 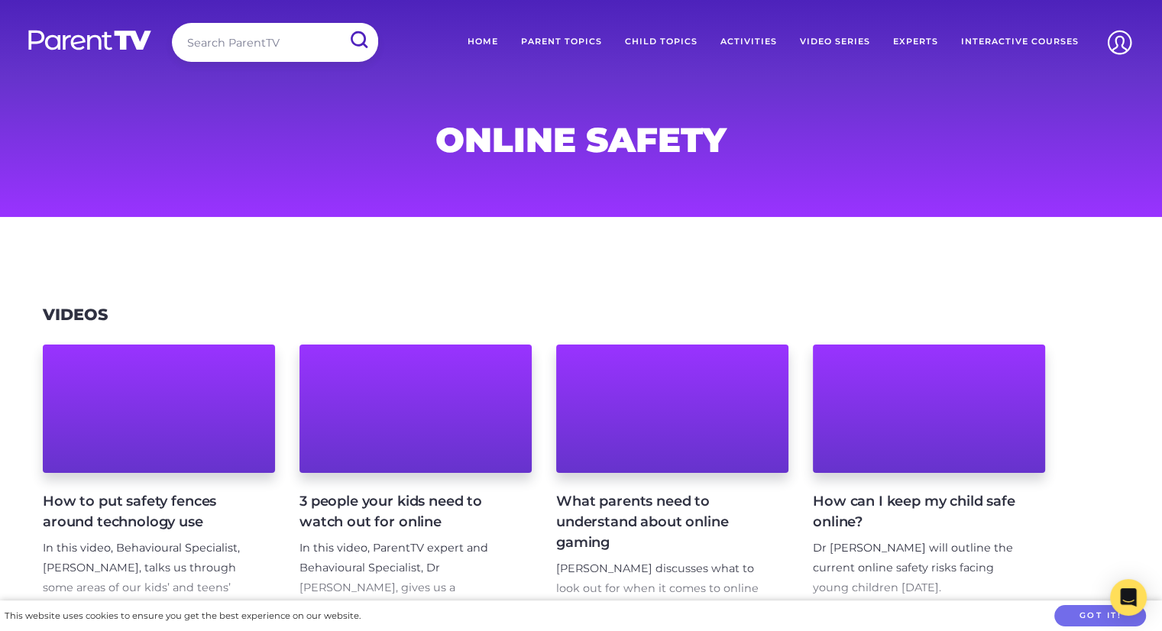 I want to click on div: Open Intercom Messenger, so click(x=1129, y=598).